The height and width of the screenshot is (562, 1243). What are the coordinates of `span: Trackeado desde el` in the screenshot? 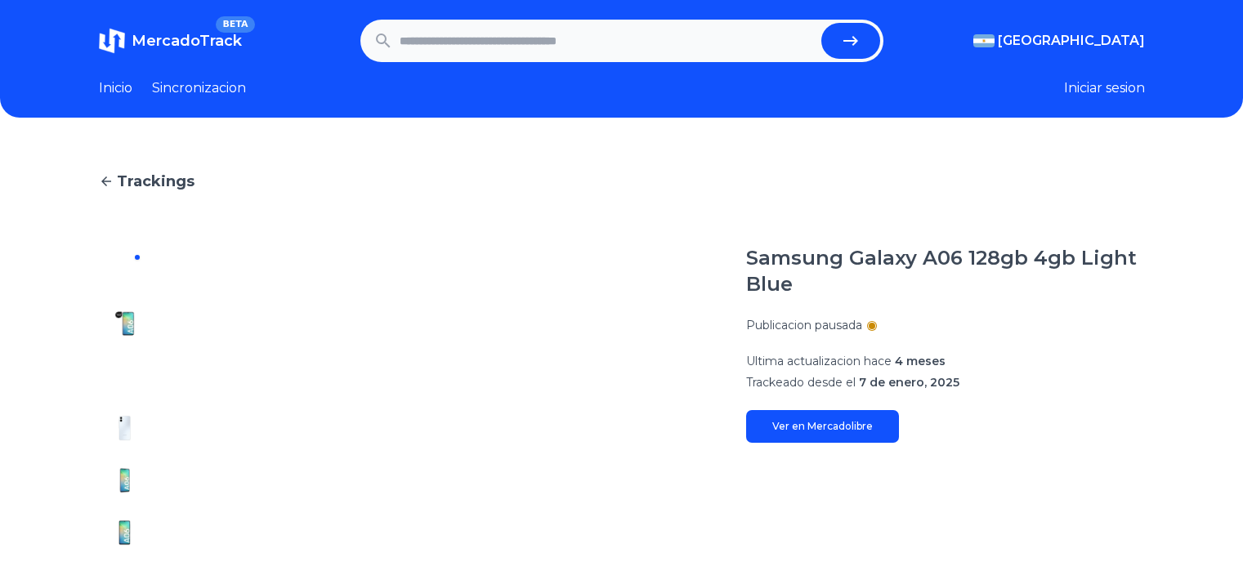 It's located at (801, 382).